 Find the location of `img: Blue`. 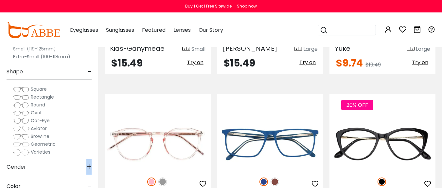

img: Blue is located at coordinates (263, 181).